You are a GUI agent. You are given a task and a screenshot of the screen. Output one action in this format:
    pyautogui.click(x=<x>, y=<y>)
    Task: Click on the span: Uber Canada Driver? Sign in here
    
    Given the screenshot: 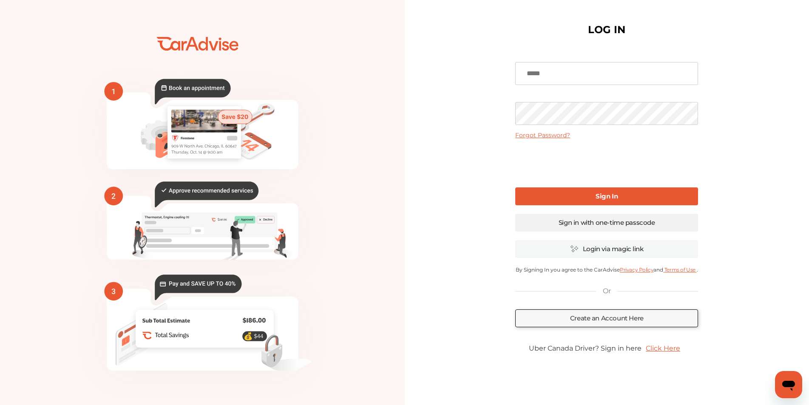 What is the action you would take?
    pyautogui.click(x=585, y=348)
    